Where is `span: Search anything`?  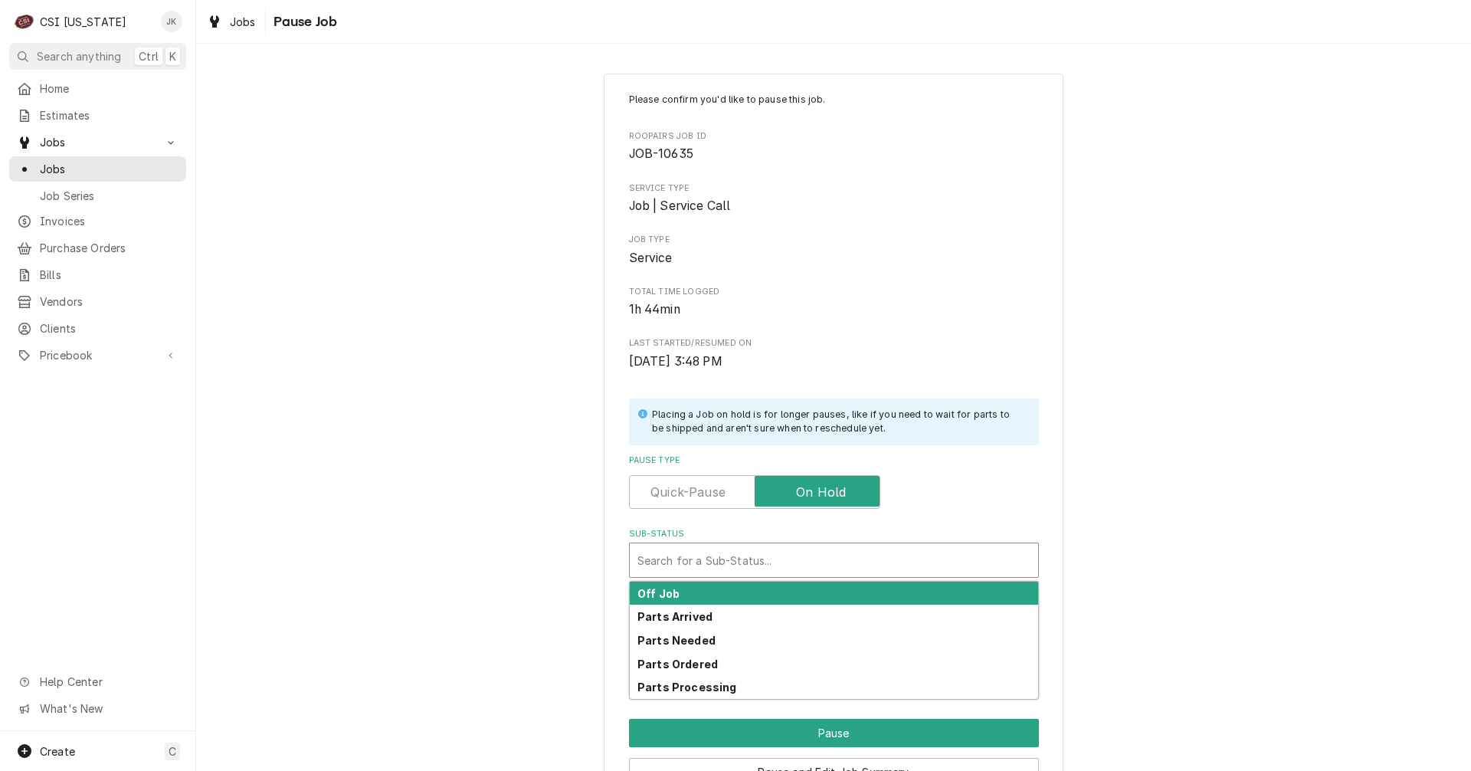
span: Search anything is located at coordinates (79, 56).